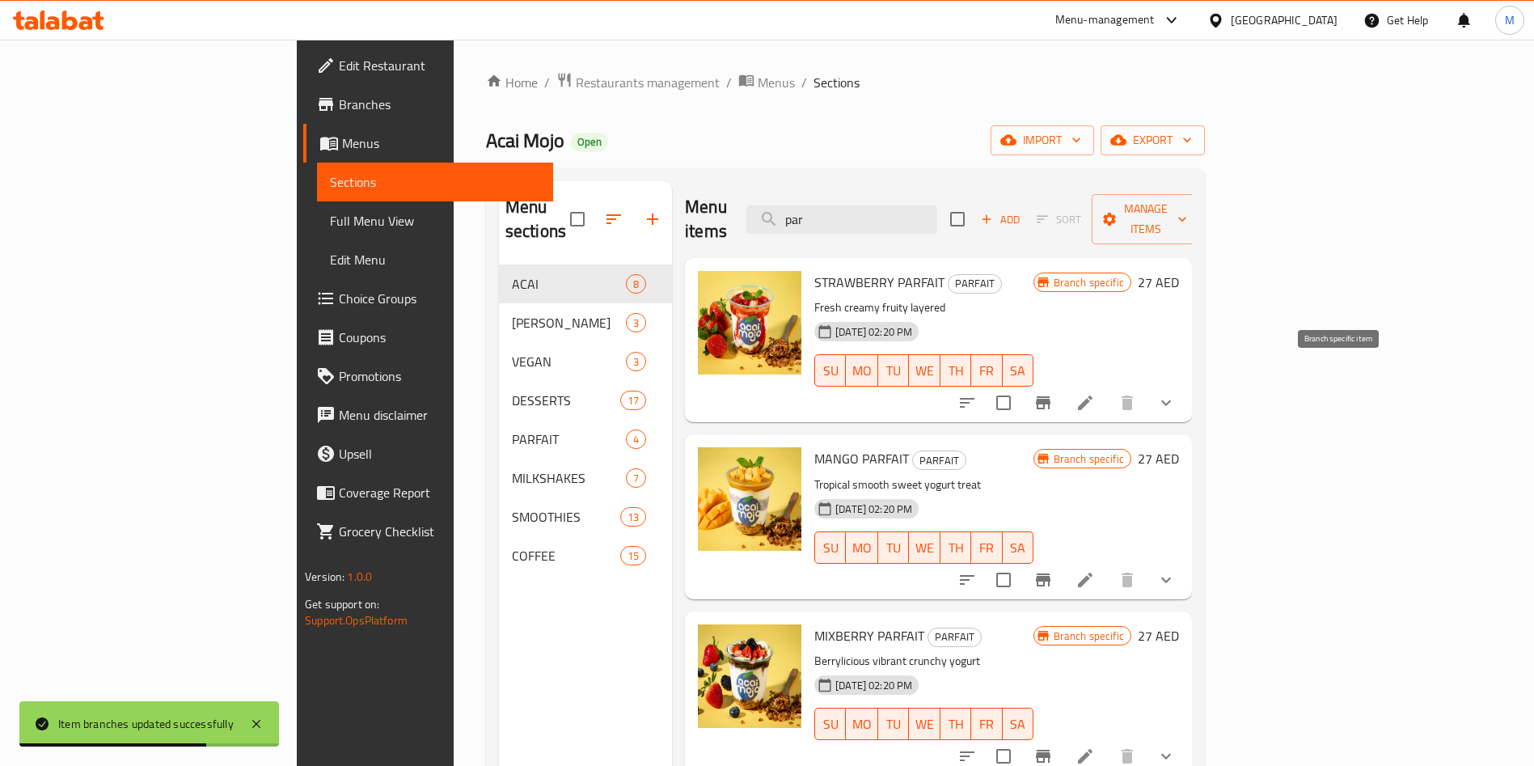  I want to click on span: 8, so click(636, 284).